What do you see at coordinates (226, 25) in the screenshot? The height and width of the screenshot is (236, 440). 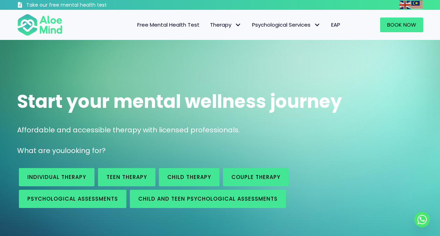 I see `a: TherapyTherapy: submenu` at bounding box center [226, 25].